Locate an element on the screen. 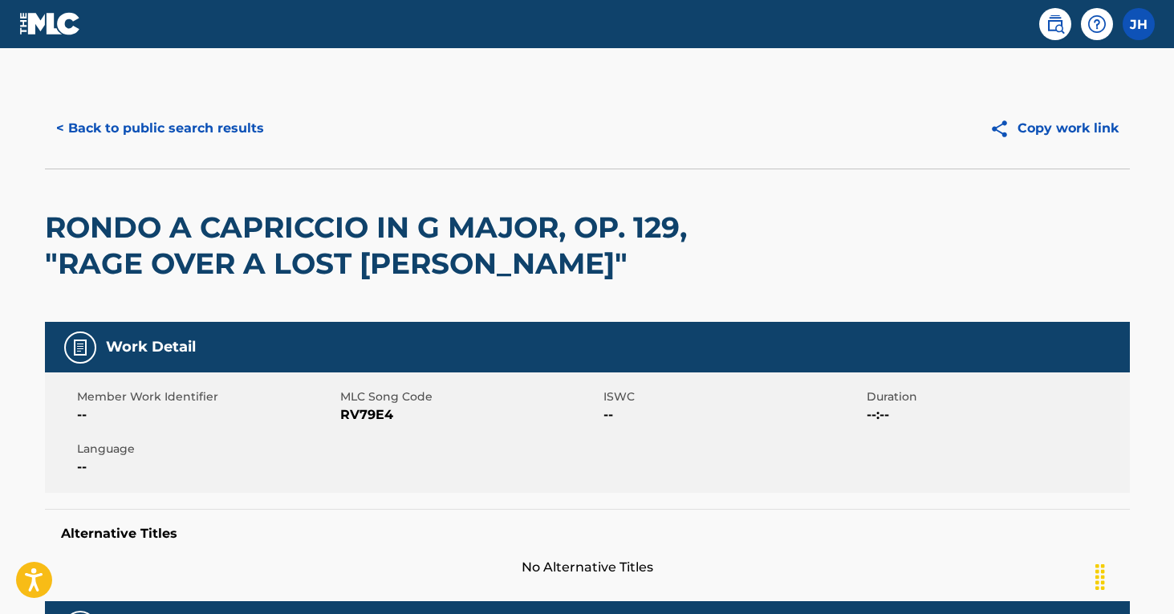 The height and width of the screenshot is (614, 1174). span: Language is located at coordinates (206, 449).